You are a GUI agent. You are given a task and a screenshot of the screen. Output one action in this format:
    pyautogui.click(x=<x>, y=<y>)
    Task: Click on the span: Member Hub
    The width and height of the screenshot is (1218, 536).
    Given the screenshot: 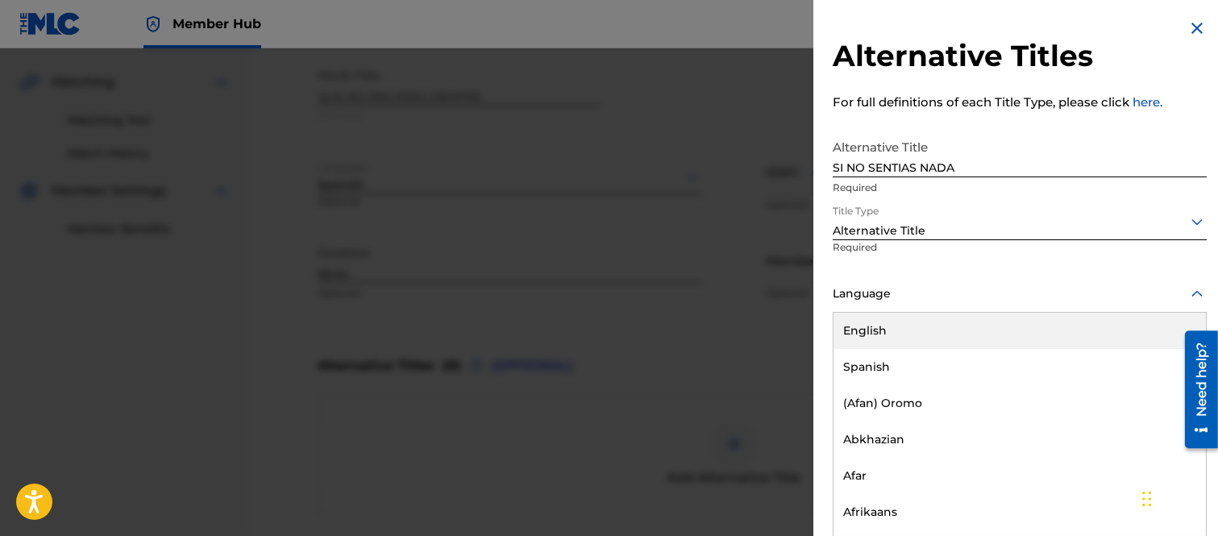 What is the action you would take?
    pyautogui.click(x=217, y=23)
    